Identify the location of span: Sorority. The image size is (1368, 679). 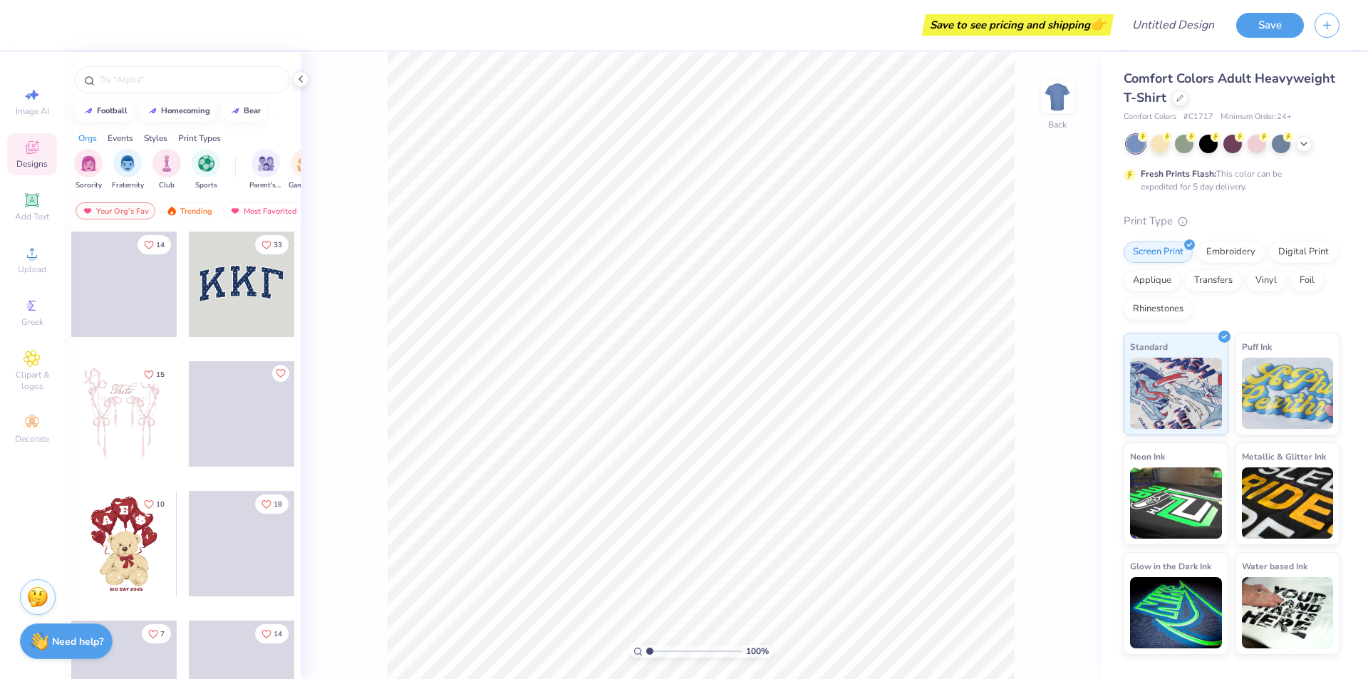
(88, 185).